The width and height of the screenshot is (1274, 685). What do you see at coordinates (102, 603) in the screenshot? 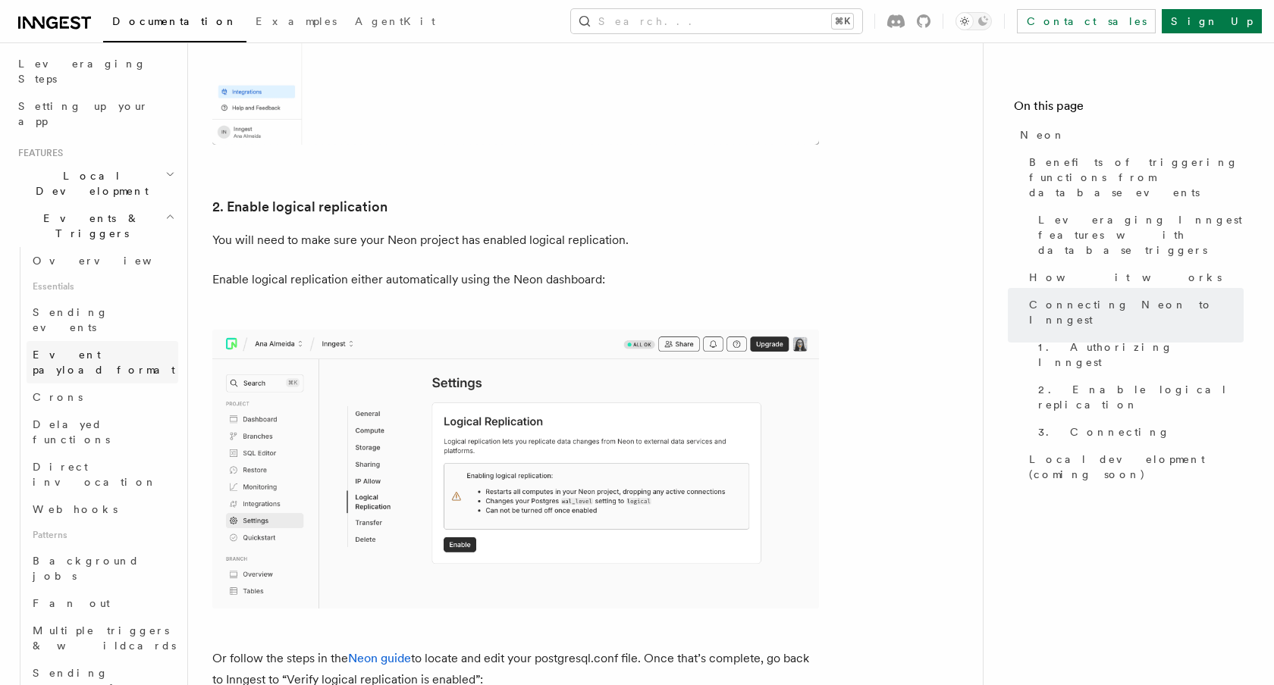
I see `a: Fan out` at bounding box center [102, 603].